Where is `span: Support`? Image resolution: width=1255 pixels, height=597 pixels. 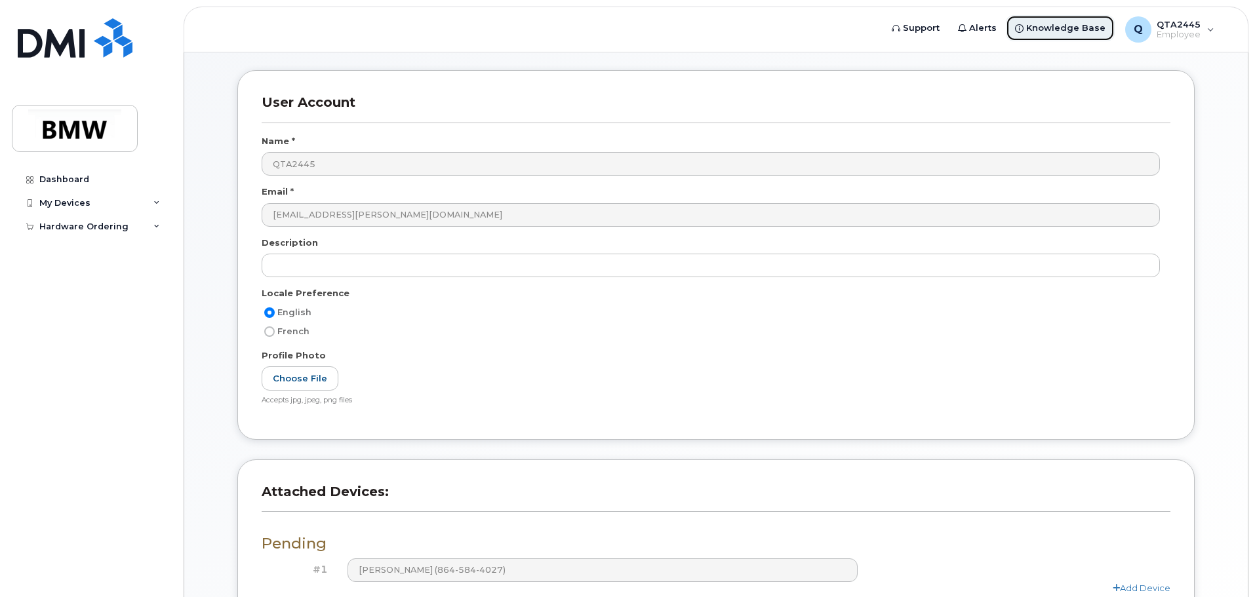
span: Support is located at coordinates (921, 28).